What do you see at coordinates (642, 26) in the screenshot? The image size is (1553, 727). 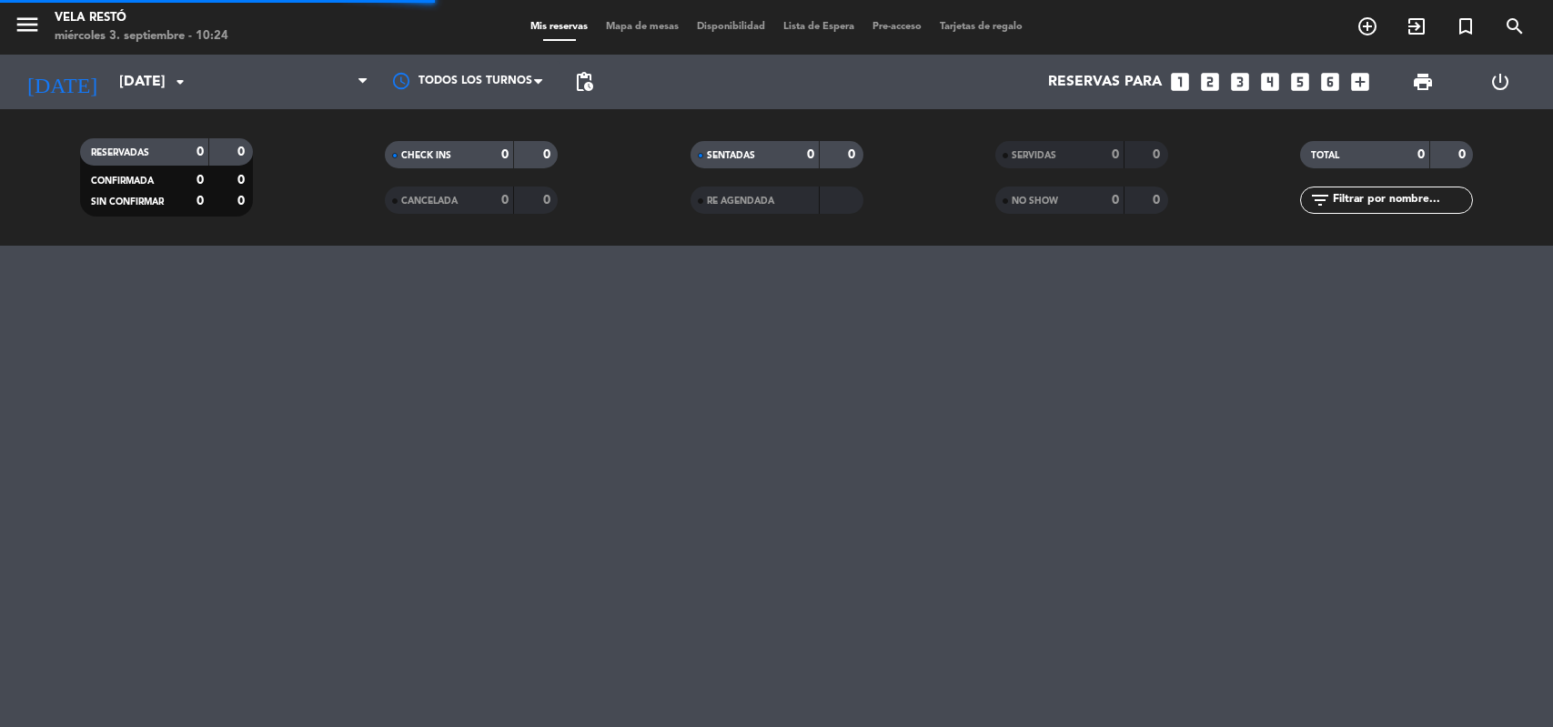 I see `span: Mapa de mesas` at bounding box center [642, 26].